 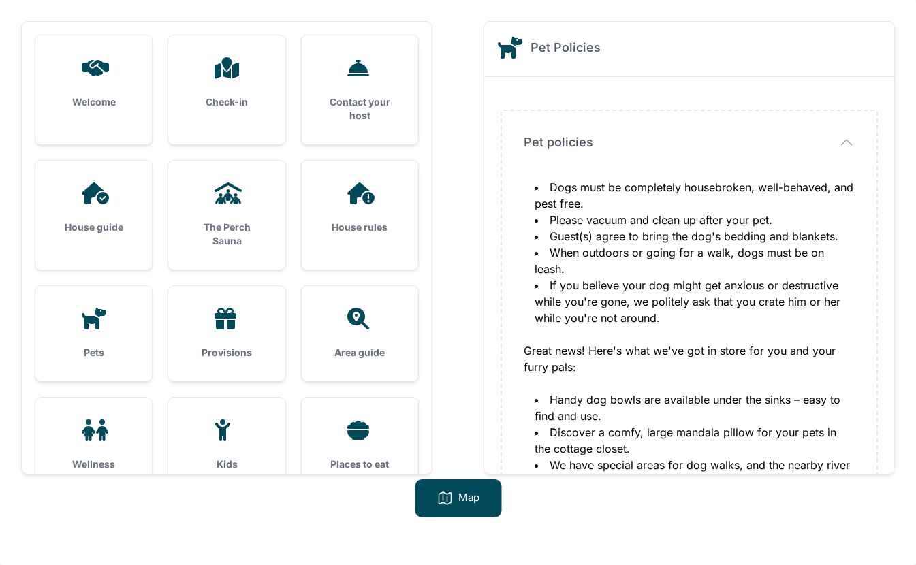 I want to click on h3: Kids attractions, so click(x=226, y=471).